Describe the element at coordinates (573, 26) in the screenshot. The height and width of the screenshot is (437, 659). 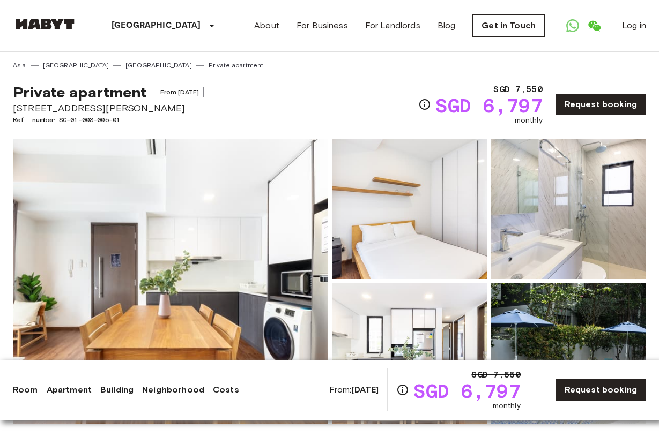
I see `a: Open WhatsApp` at that location.